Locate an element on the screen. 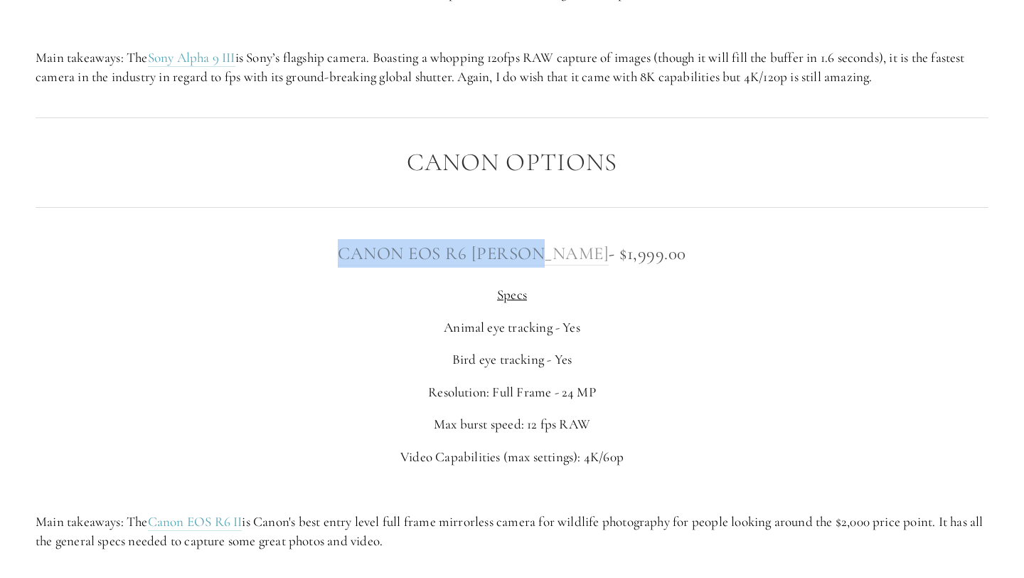 The image size is (1024, 578). p: Max burst speed: 12 fps RAW is located at coordinates (512, 424).